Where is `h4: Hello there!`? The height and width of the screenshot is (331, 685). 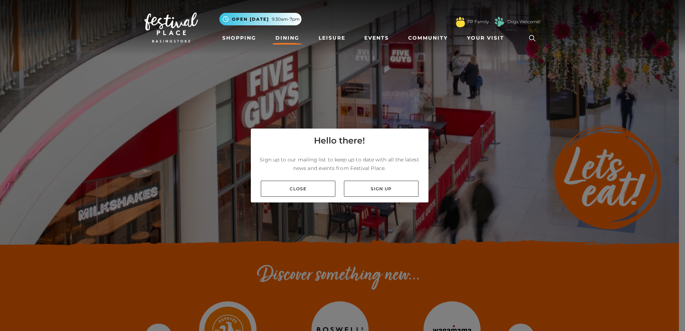
h4: Hello there! is located at coordinates (339, 140).